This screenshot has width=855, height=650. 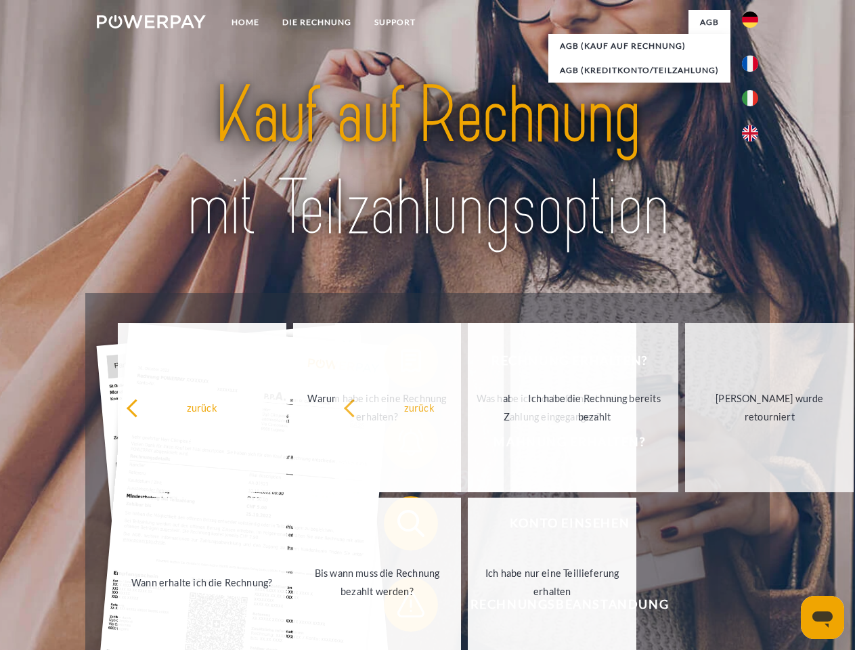 I want to click on a: SUPPORT, so click(x=395, y=22).